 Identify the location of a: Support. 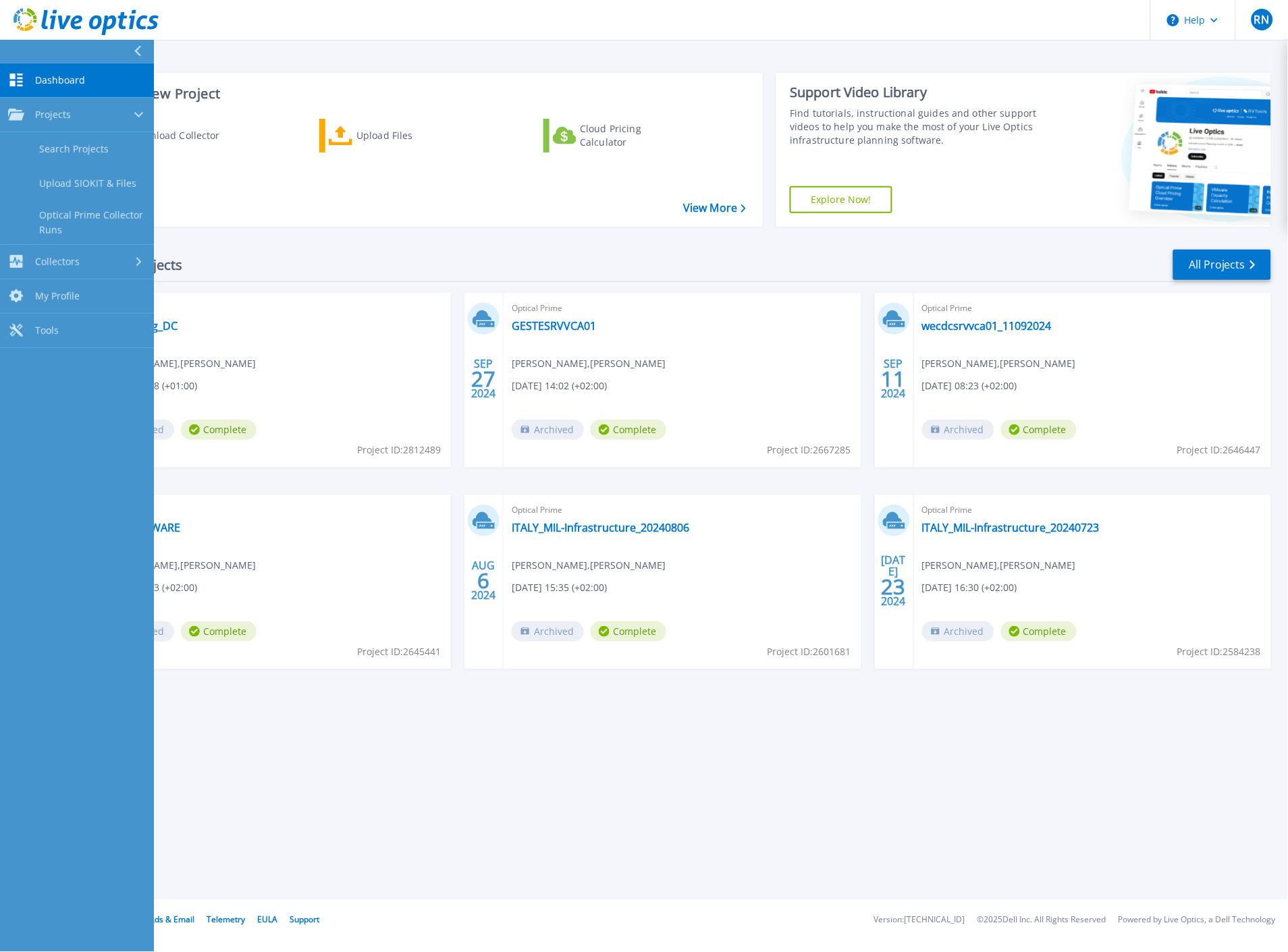
(304, 920).